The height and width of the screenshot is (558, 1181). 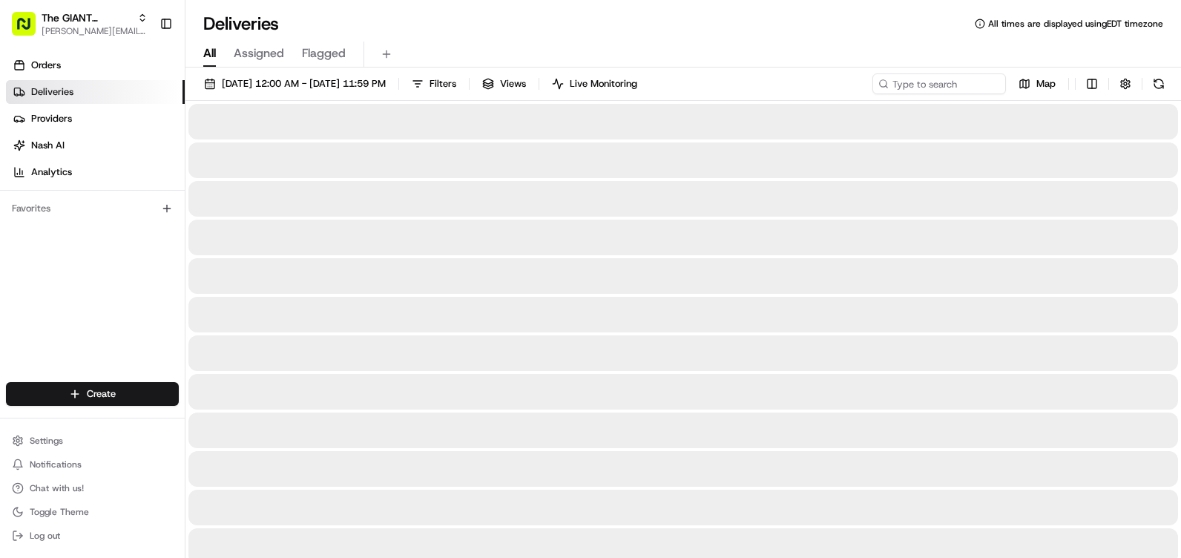 What do you see at coordinates (504, 84) in the screenshot?
I see `button: Views` at bounding box center [504, 84].